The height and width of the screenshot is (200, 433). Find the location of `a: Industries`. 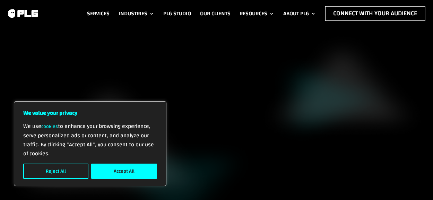

a: Industries is located at coordinates (136, 14).